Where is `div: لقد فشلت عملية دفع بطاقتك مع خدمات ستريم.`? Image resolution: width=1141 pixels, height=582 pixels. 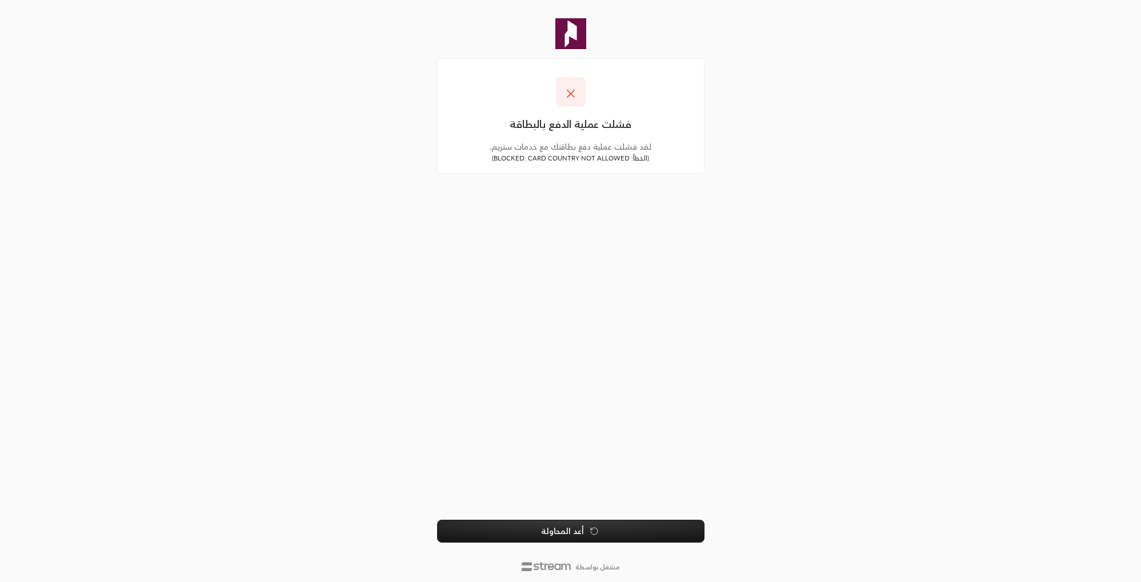 div: لقد فشلت عملية دفع بطاقتك مع خدمات ستريم. is located at coordinates (571, 147).